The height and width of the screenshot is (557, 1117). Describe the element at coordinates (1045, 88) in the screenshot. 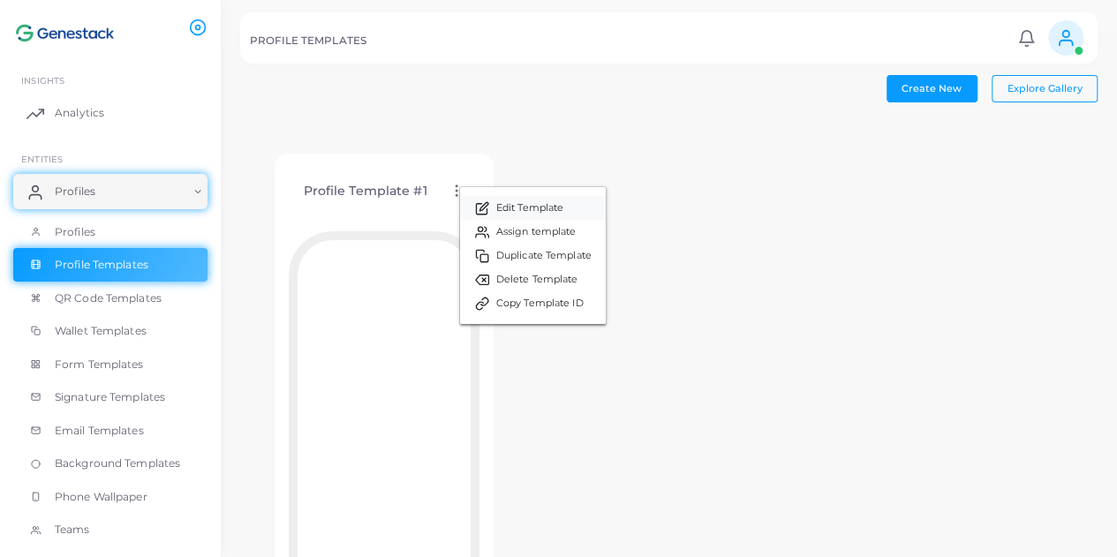

I see `button: Explore Gallery` at that location.